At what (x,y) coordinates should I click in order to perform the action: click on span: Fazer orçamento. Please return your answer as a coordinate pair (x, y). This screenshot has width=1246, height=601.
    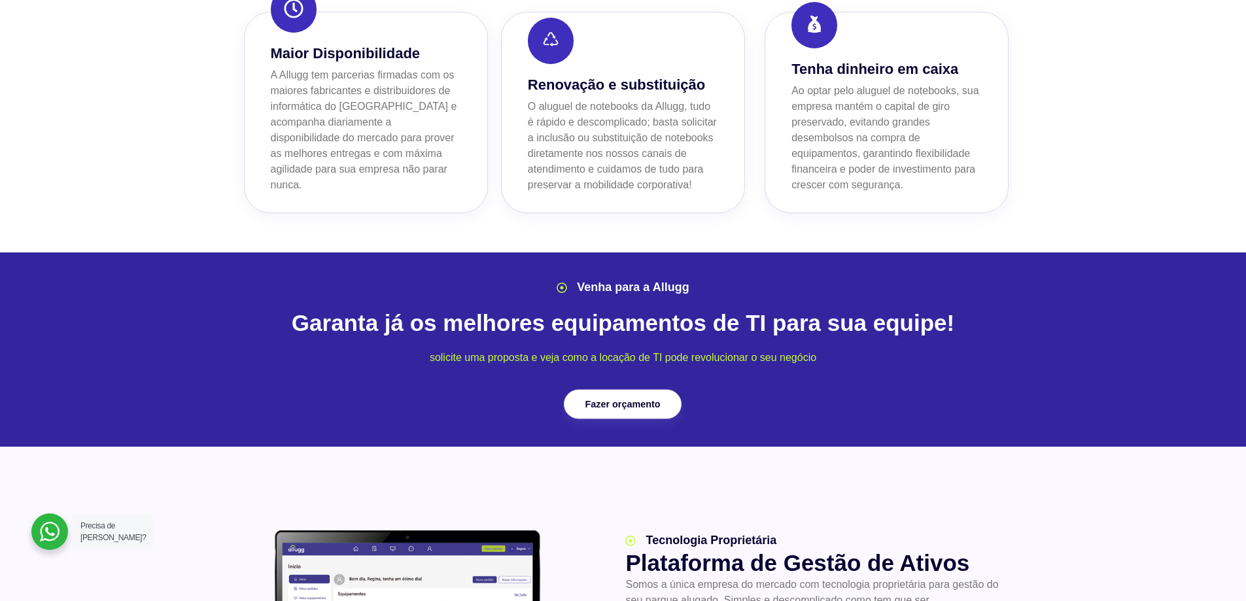
    Looking at the image, I should click on (623, 404).